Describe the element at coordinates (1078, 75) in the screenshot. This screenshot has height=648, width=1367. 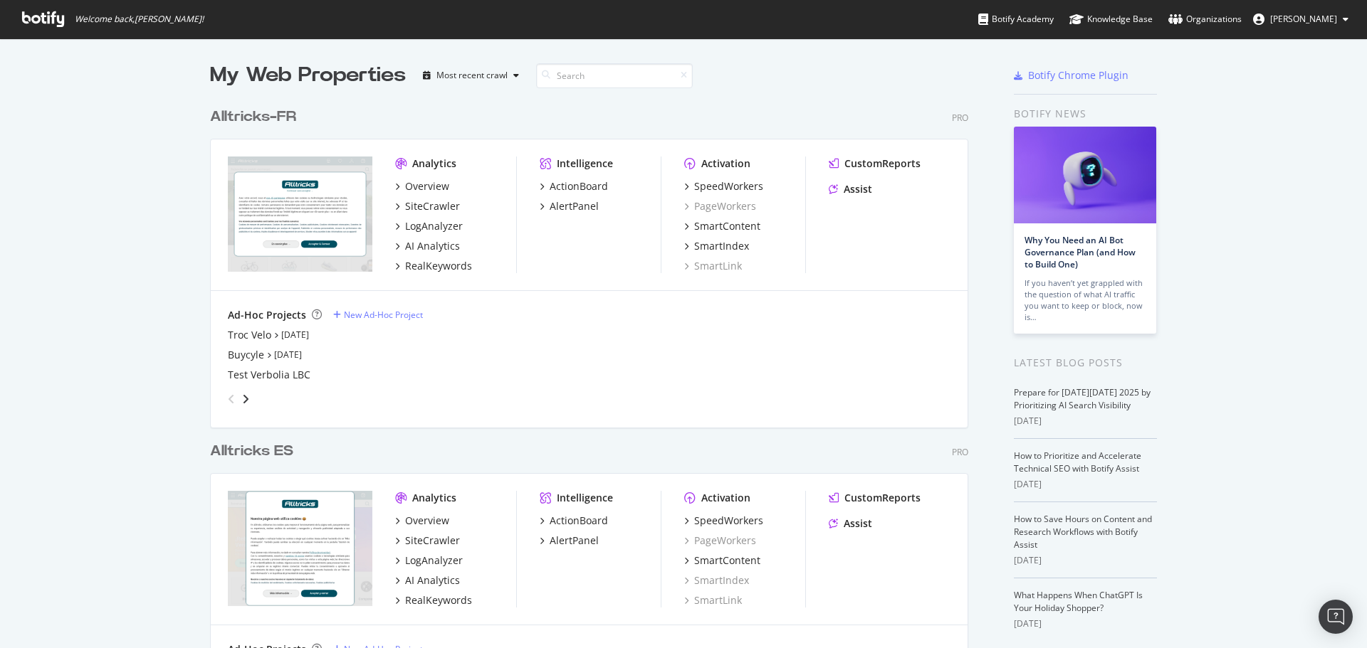
I see `div: Botify Chrome Plugin` at that location.